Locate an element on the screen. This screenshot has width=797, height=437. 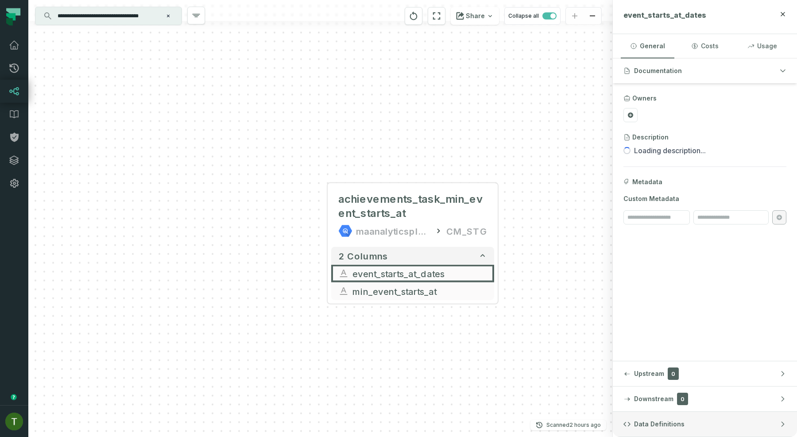
span: Metadata is located at coordinates (647, 182).